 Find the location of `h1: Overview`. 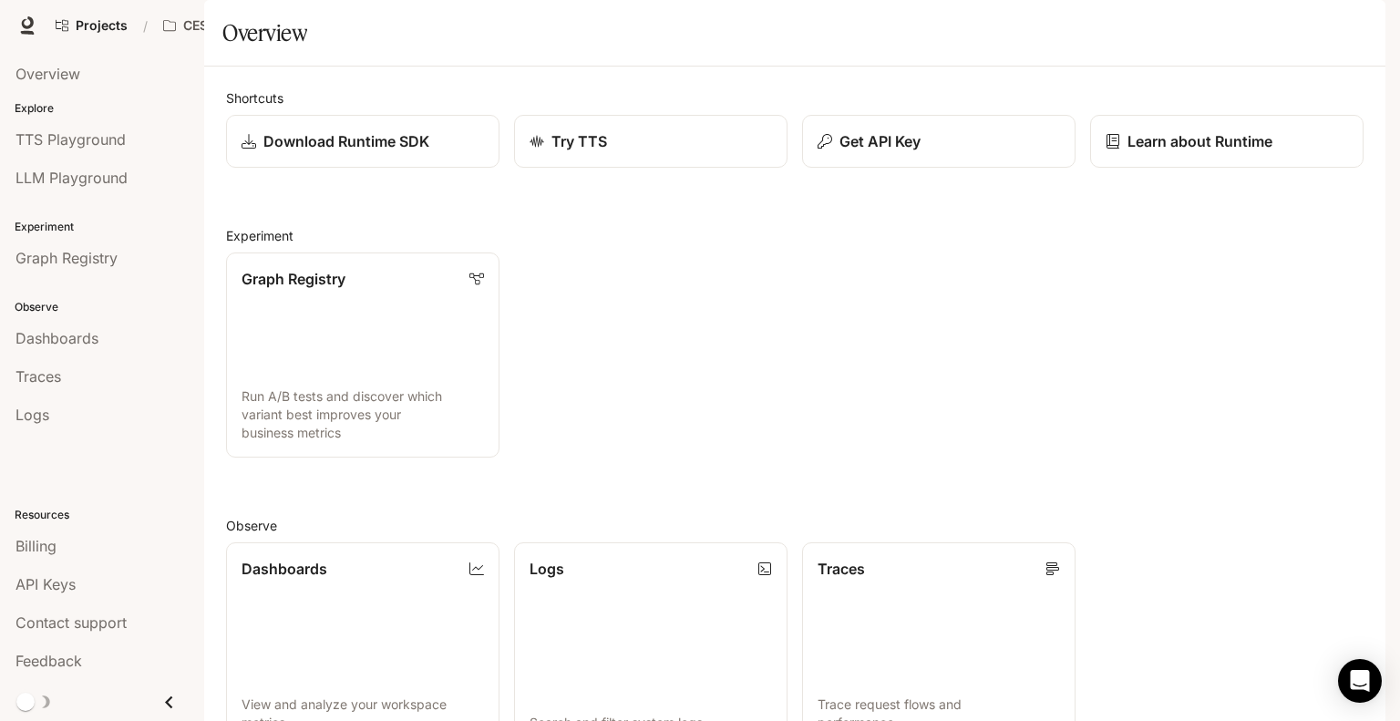

h1: Overview is located at coordinates (264, 33).